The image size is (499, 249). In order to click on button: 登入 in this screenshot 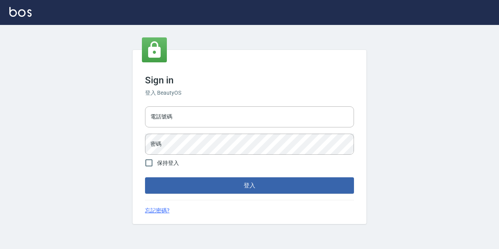, I will do `click(249, 186)`.